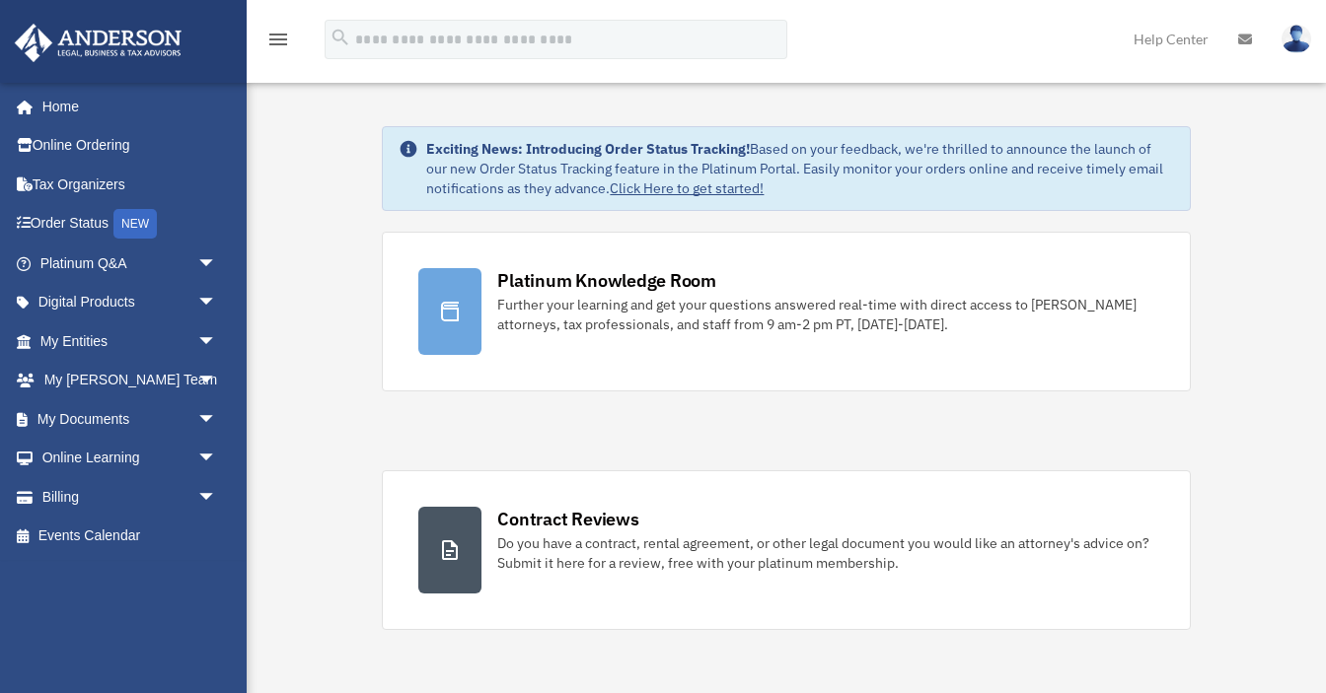  Describe the element at coordinates (785, 312) in the screenshot. I see `a: Platinum Knowledge Room Further your learning and get your questions answered real-time with dire...` at that location.